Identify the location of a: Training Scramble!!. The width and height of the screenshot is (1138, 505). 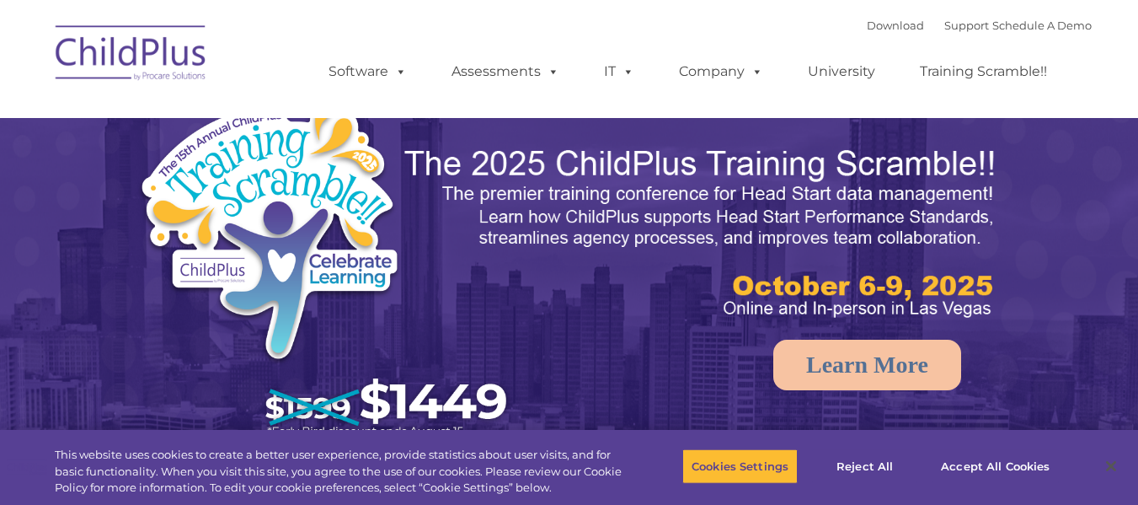
(983, 72).